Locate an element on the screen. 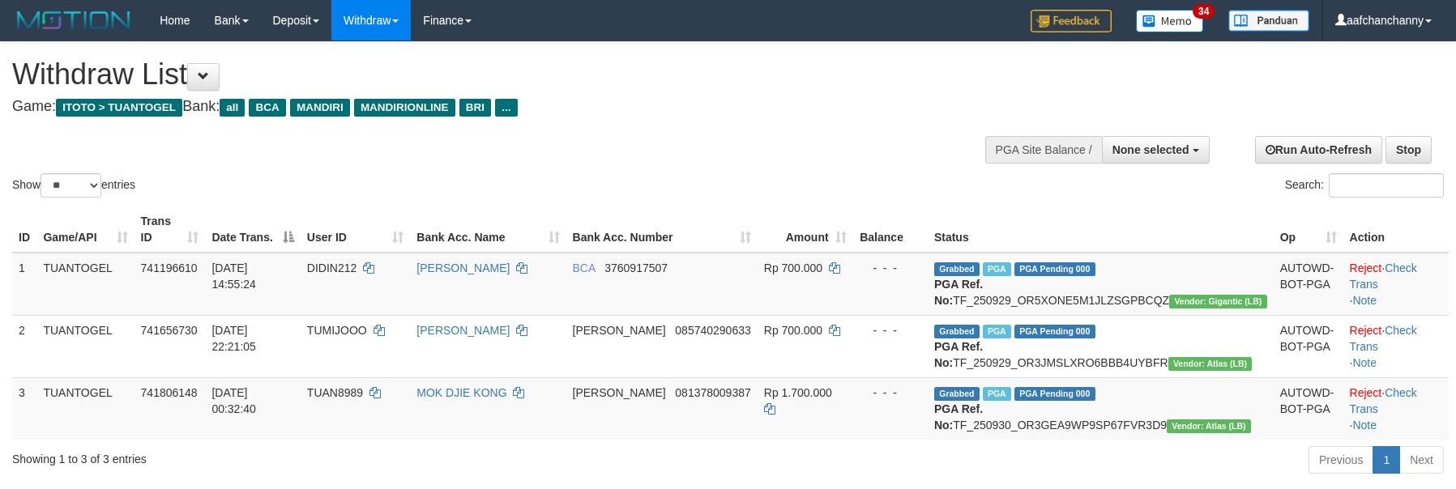  div: Showing 1 to 3 of 3 entries is located at coordinates (303, 456).